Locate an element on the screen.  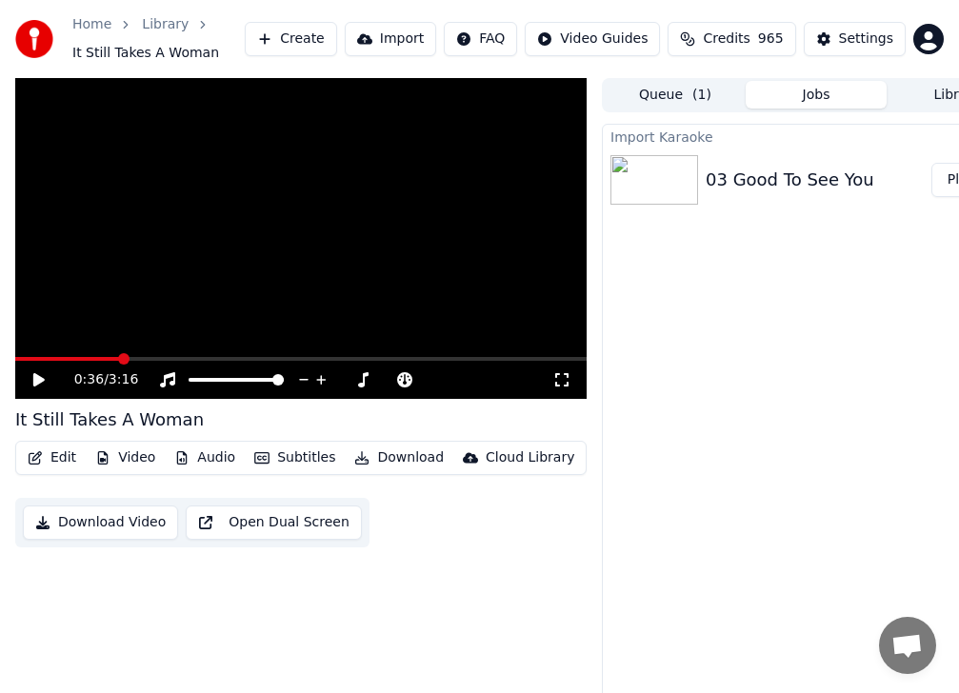
button: Jobs is located at coordinates (816, 94).